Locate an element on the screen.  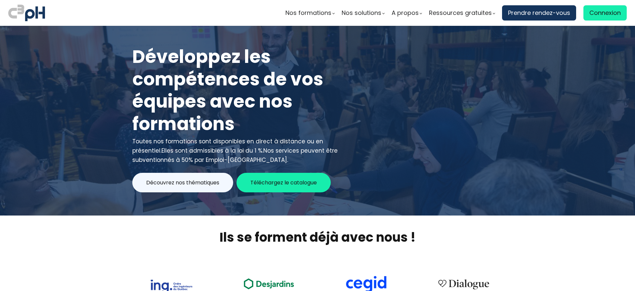
button: Découvrez nos thématiques is located at coordinates (183, 182).